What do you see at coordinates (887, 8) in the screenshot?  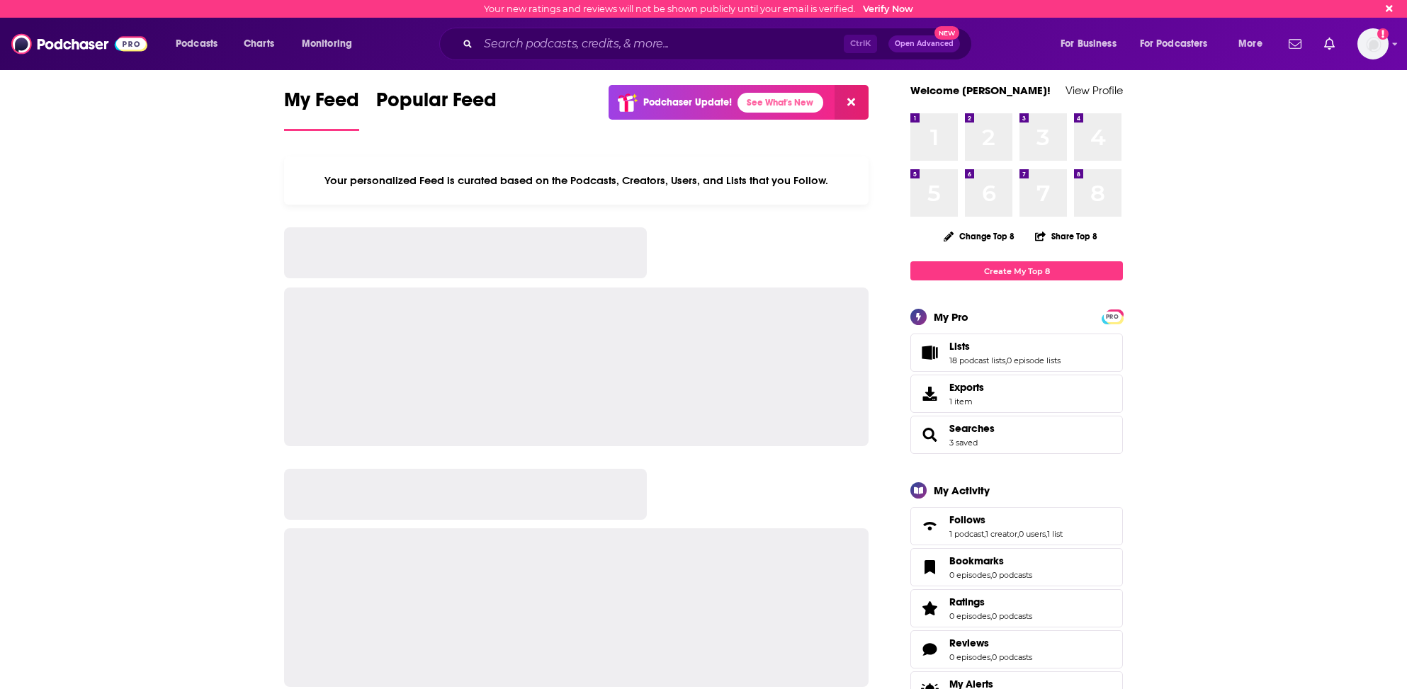 I see `a: Verify Now` at bounding box center [887, 8].